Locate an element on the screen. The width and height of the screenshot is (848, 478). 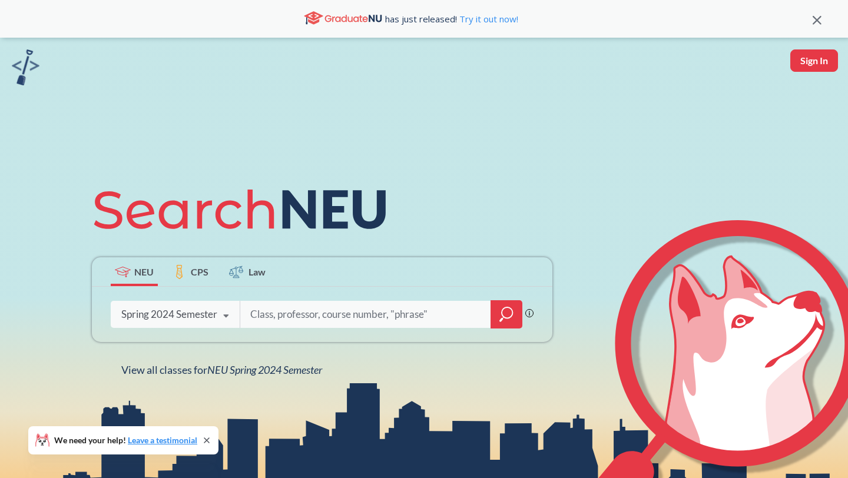
a: Try it out now! is located at coordinates (487, 19).